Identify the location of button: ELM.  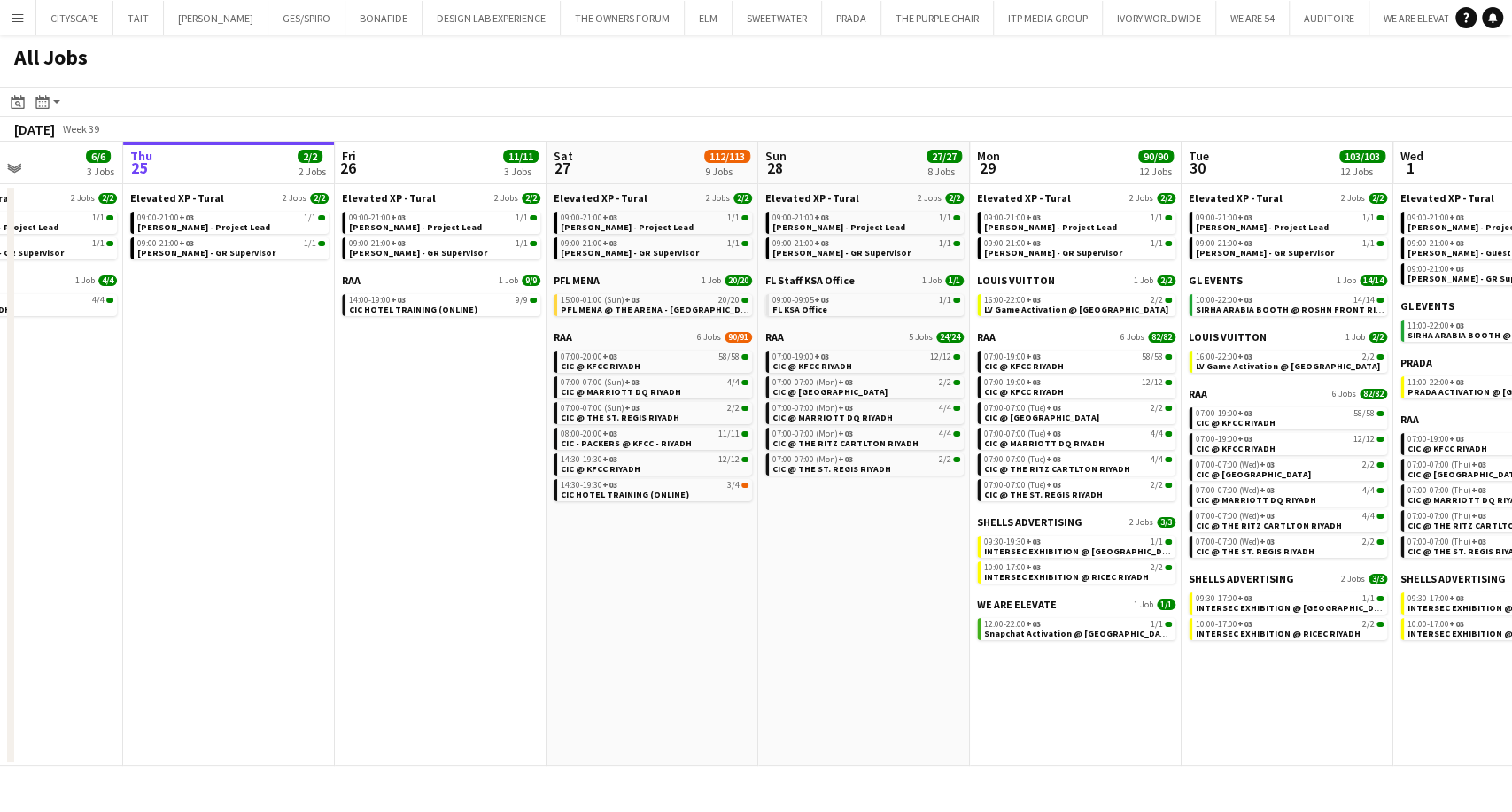
(709, 18).